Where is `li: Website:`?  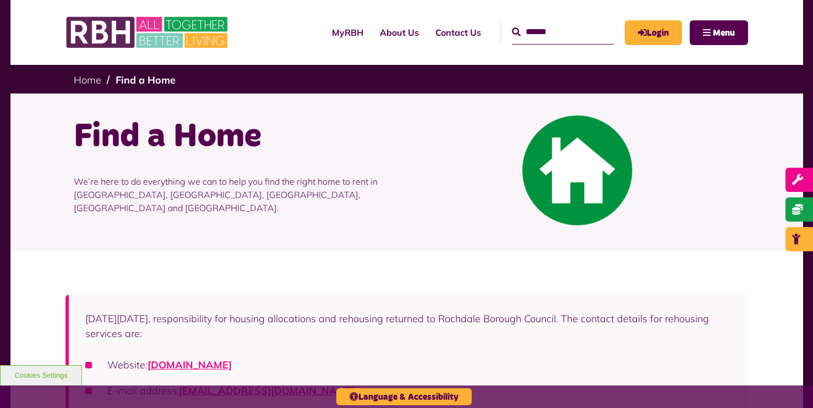
li: Website: is located at coordinates (408, 365).